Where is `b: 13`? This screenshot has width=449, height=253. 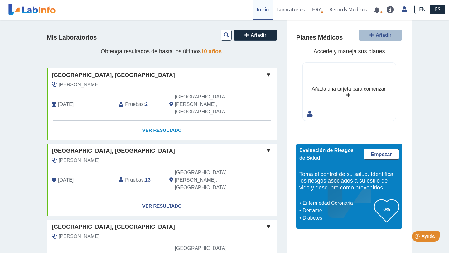
b: 13 is located at coordinates (148, 180).